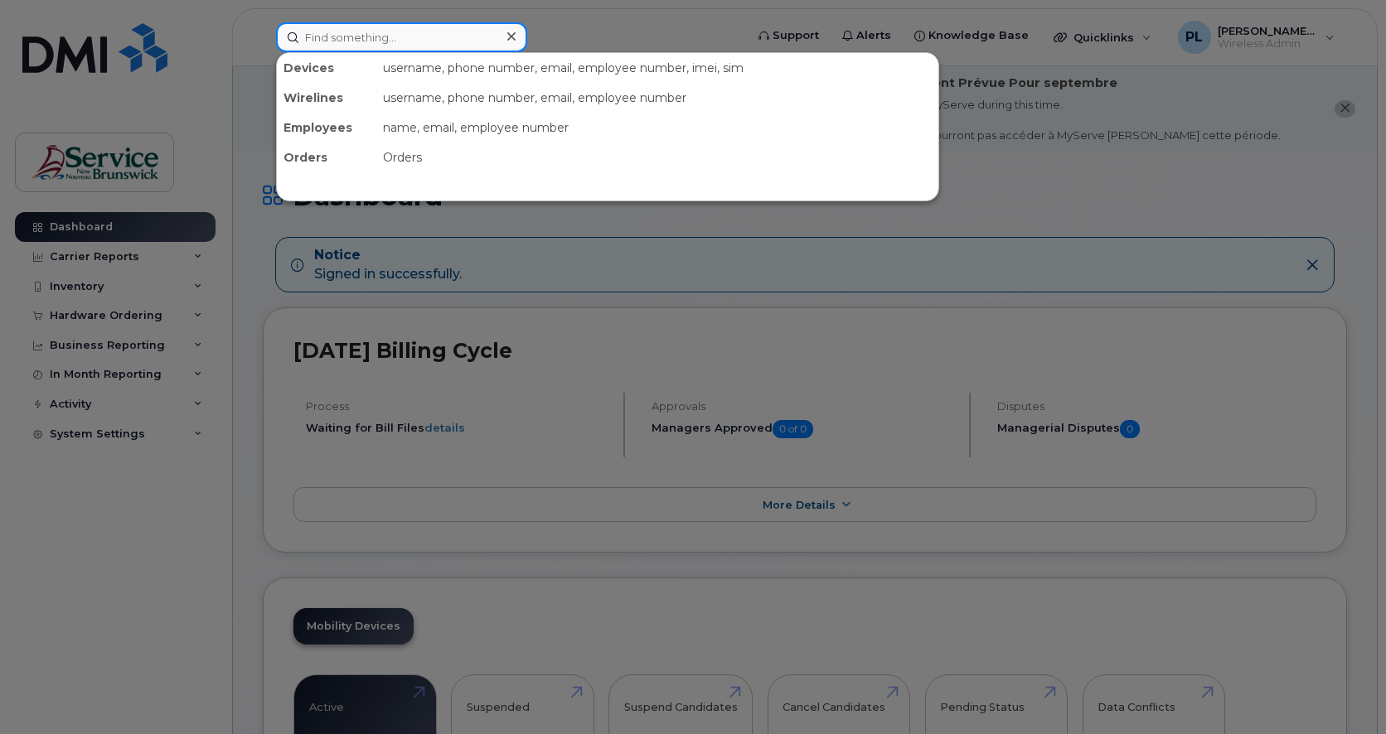 Image resolution: width=1386 pixels, height=734 pixels. Describe the element at coordinates (327, 98) in the screenshot. I see `div: Wirelines` at that location.